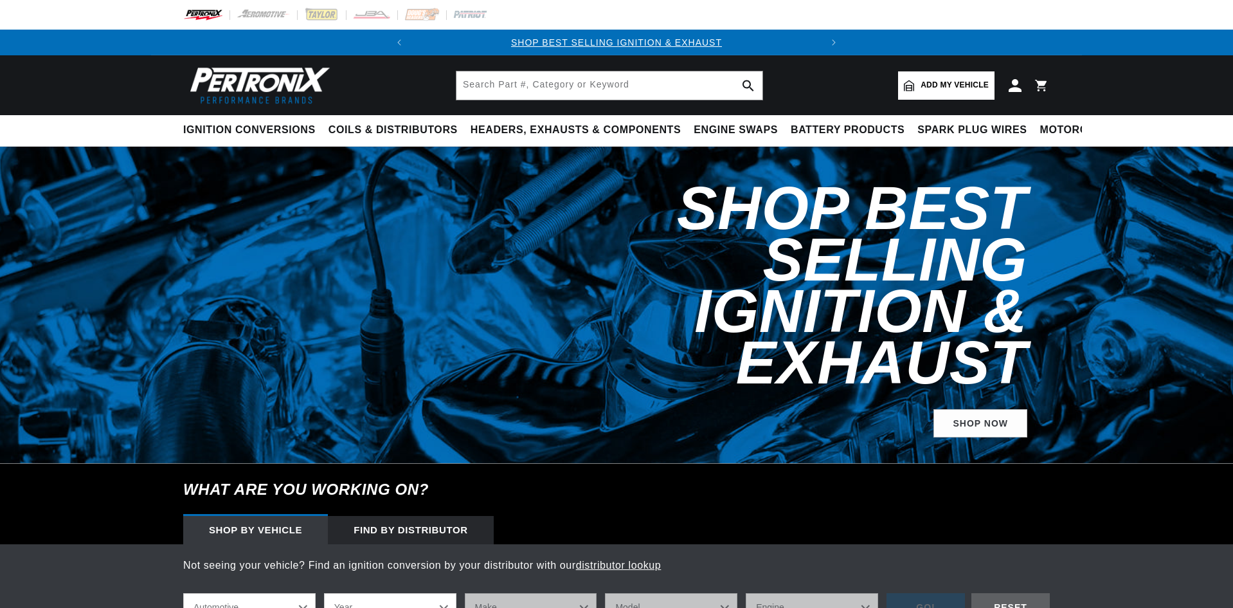 This screenshot has height=608, width=1233. What do you see at coordinates (249, 130) in the screenshot?
I see `span: Ignition Conversions` at bounding box center [249, 130].